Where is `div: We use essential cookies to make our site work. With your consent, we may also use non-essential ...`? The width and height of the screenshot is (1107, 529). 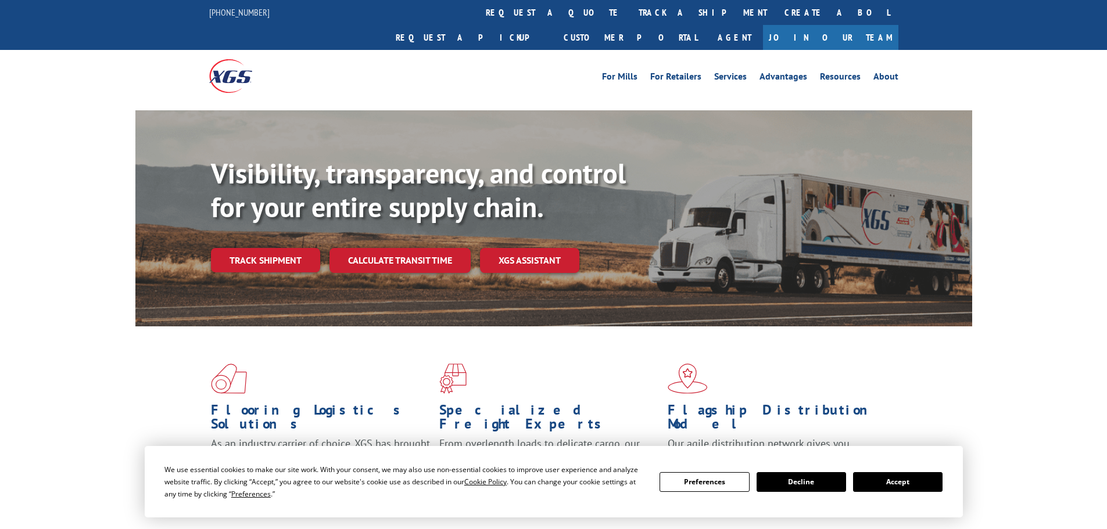
div: We use essential cookies to make our site work. With your consent, we may also use non-essential ... is located at coordinates (405, 482).